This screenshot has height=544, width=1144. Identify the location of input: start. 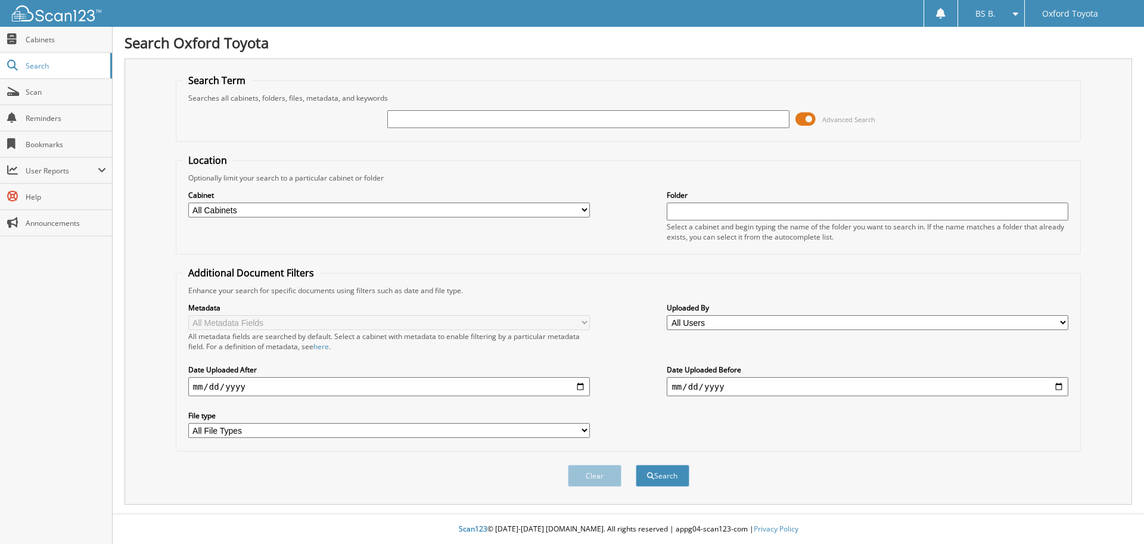
(389, 387).